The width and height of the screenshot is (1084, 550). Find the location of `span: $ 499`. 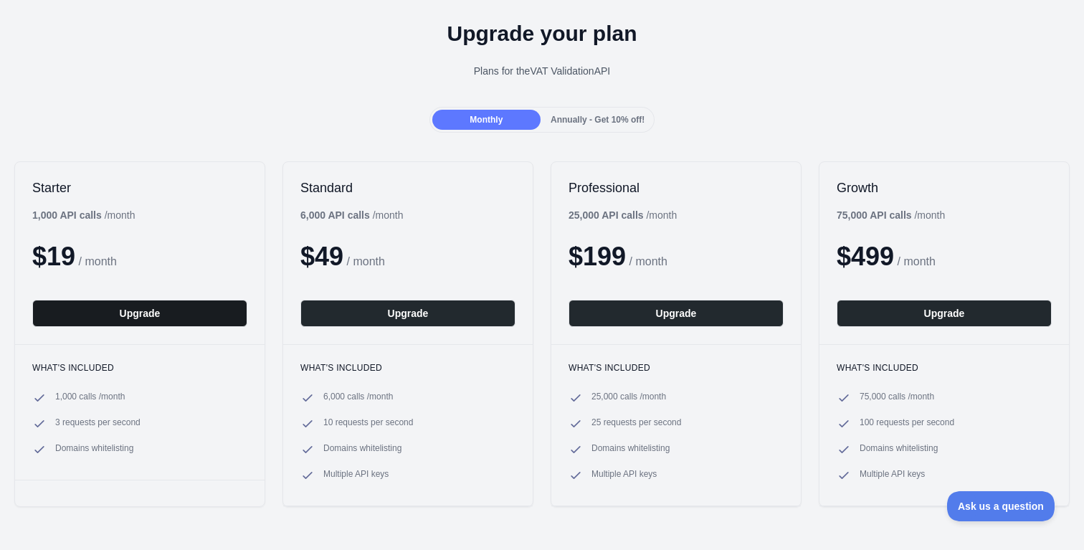

span: $ 499 is located at coordinates (866, 256).